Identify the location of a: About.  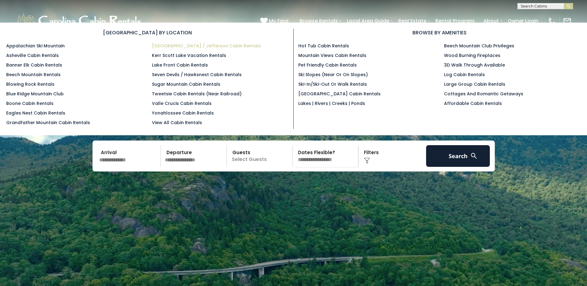
(491, 21).